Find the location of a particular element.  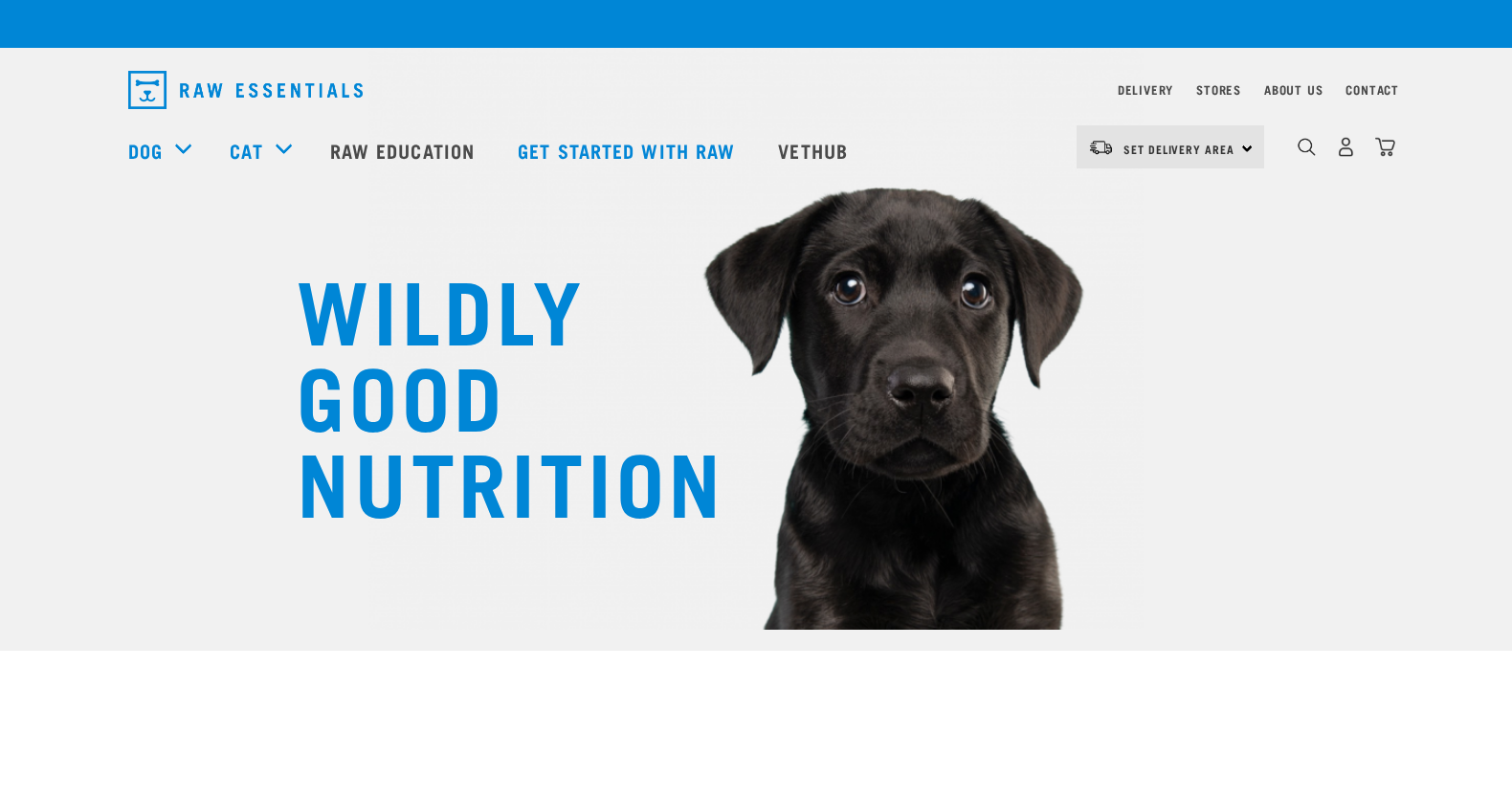

a: Get started with Raw is located at coordinates (629, 150).